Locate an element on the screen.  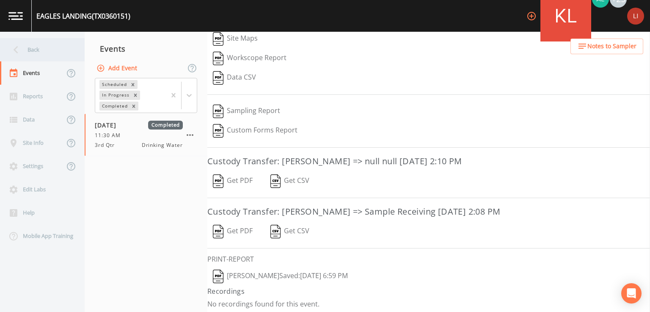
div: Scheduled is located at coordinates (114, 84).